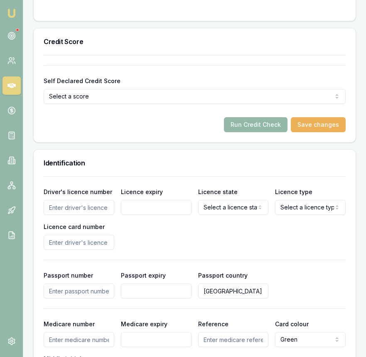 Image resolution: width=366 pixels, height=357 pixels. I want to click on label: Passport country, so click(223, 275).